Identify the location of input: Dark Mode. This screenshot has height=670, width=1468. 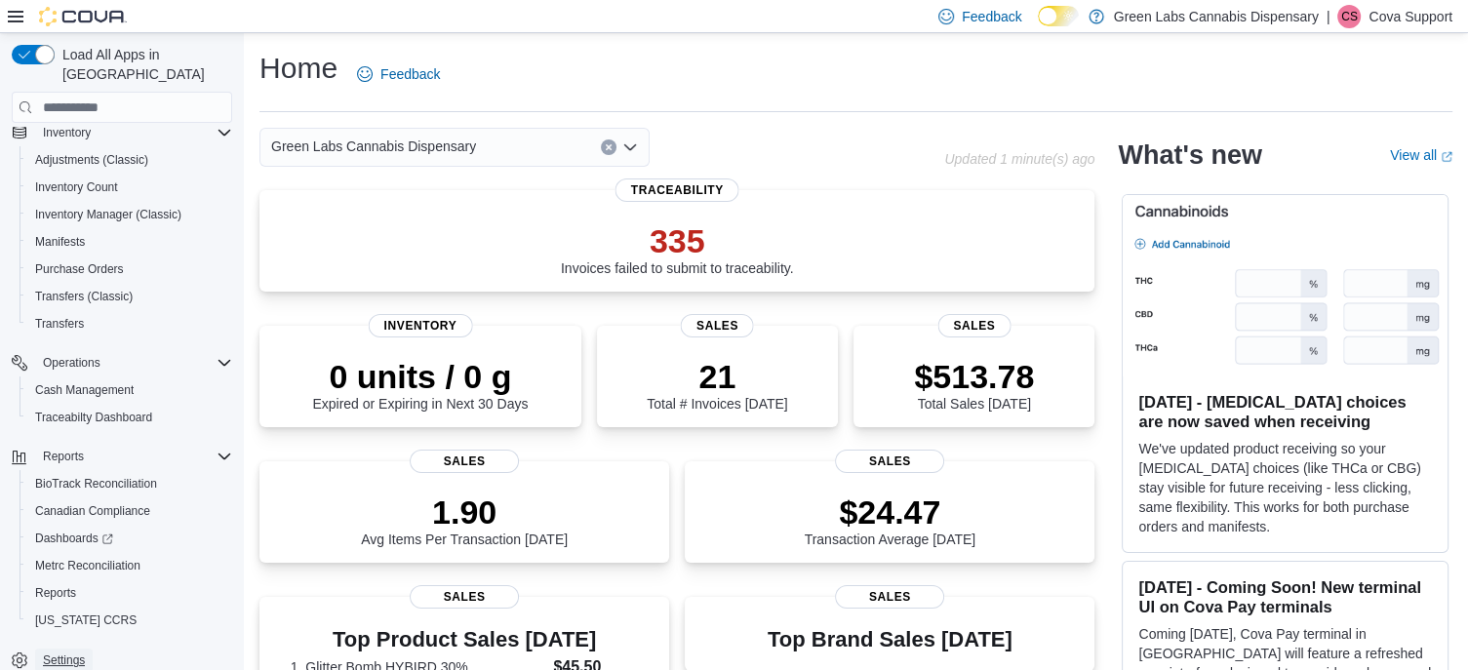
(1058, 16).